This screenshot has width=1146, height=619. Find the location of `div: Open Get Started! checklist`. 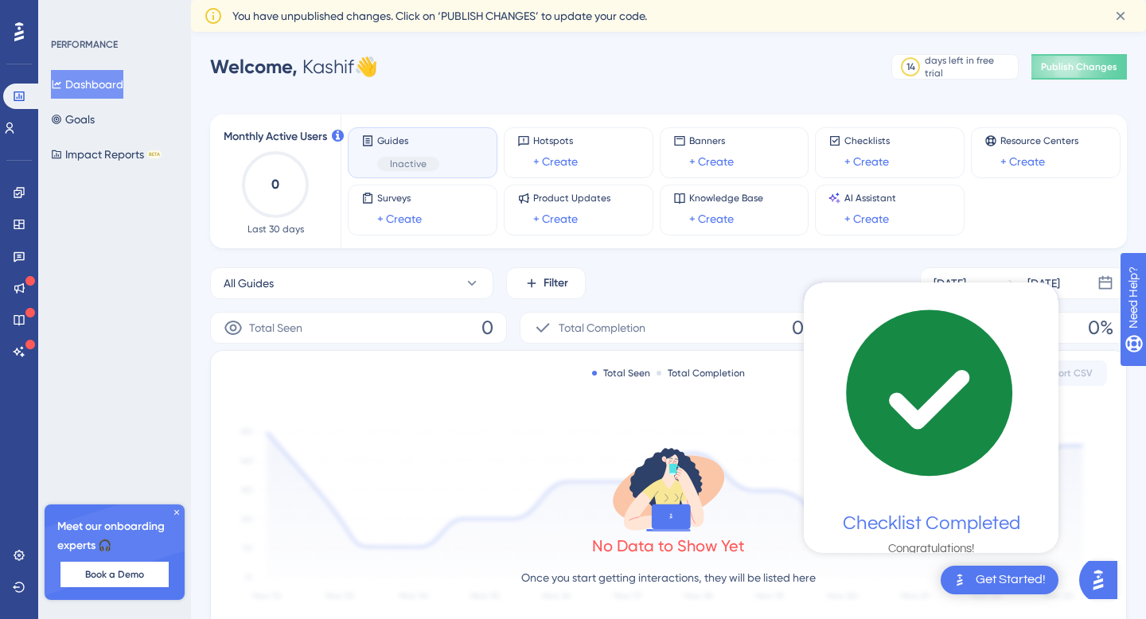

div: Open Get Started! checklist is located at coordinates (1000, 580).